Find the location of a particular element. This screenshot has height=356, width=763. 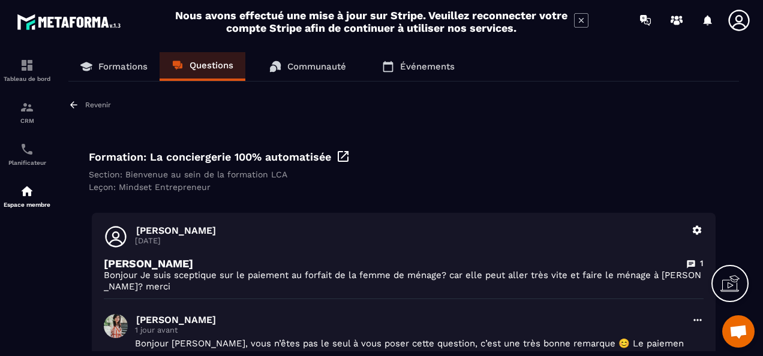

a: schedulerschedulerPlanificateur is located at coordinates (27, 154).